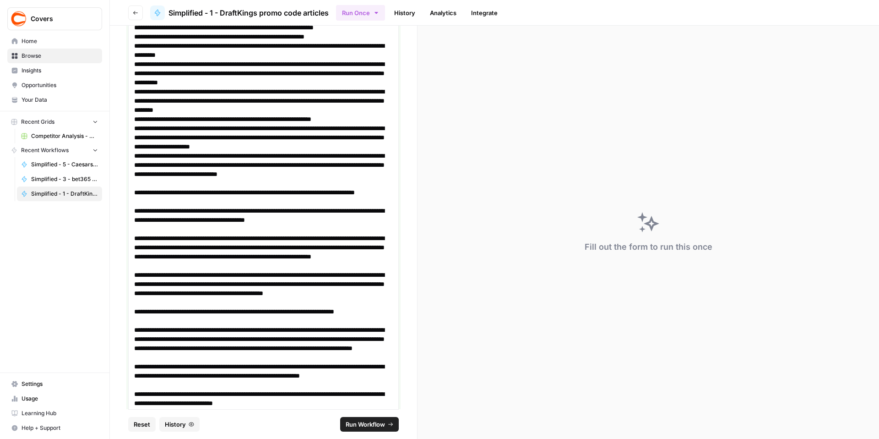  What do you see at coordinates (142, 424) in the screenshot?
I see `button: Reset` at bounding box center [142, 424].